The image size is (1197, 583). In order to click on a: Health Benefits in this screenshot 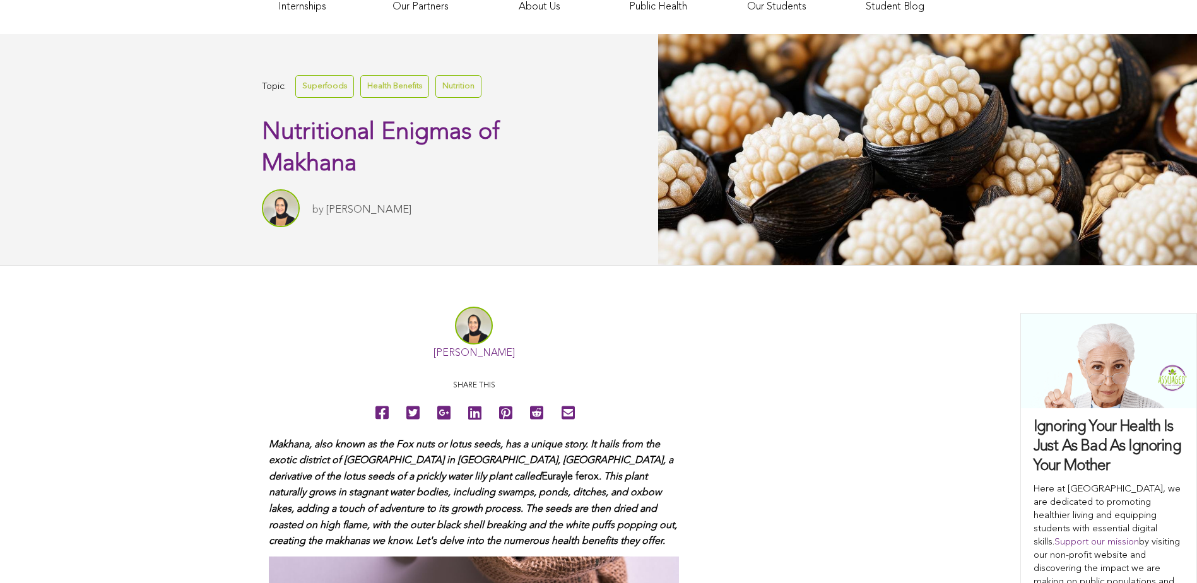, I will do `click(394, 86)`.